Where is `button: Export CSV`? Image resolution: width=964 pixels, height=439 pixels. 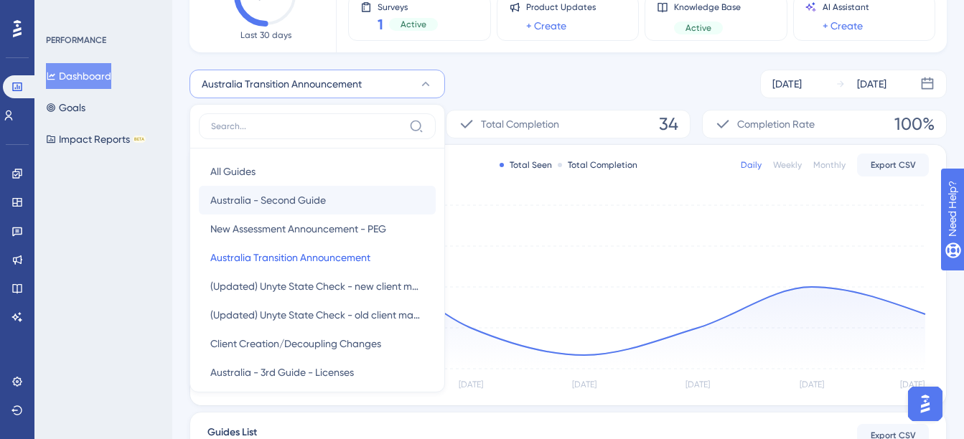
button: Export CSV is located at coordinates (893, 165).